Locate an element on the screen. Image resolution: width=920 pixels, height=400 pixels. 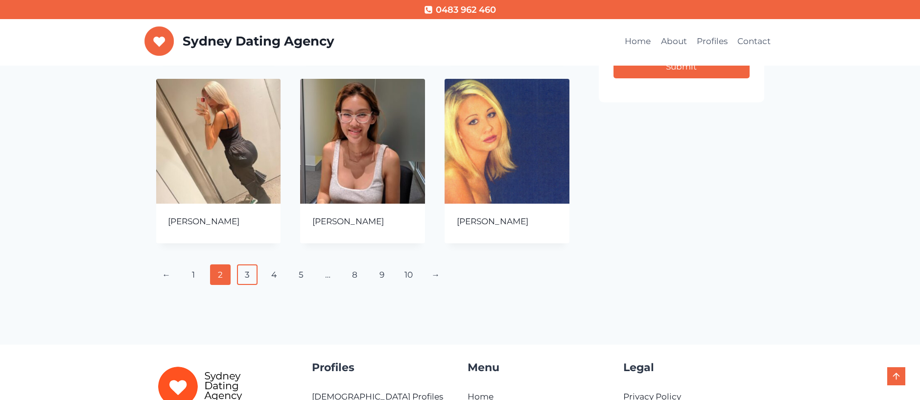
img: Eleanor is located at coordinates (218, 141).